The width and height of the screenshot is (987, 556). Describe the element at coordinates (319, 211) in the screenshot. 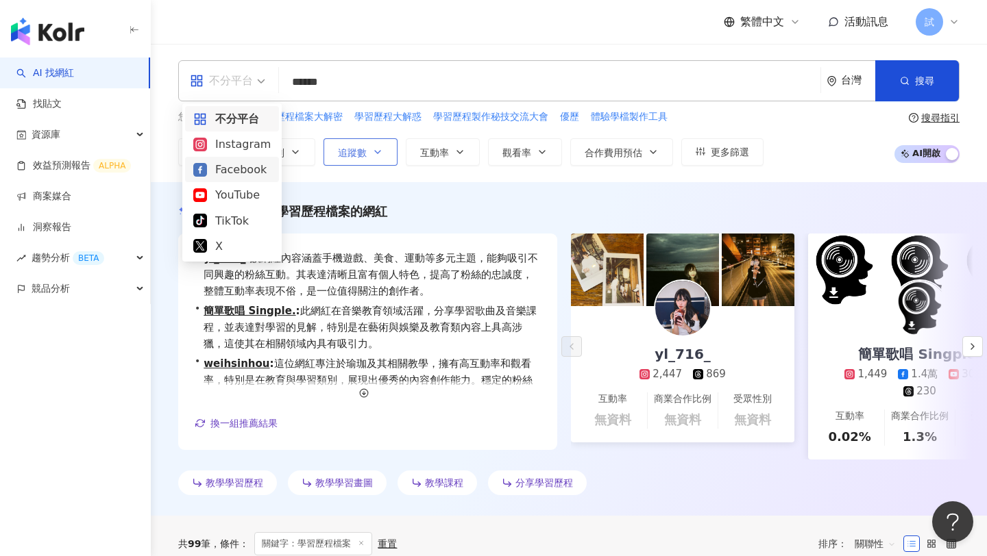

I see `span: 教學學習歷程檔案的網紅` at that location.